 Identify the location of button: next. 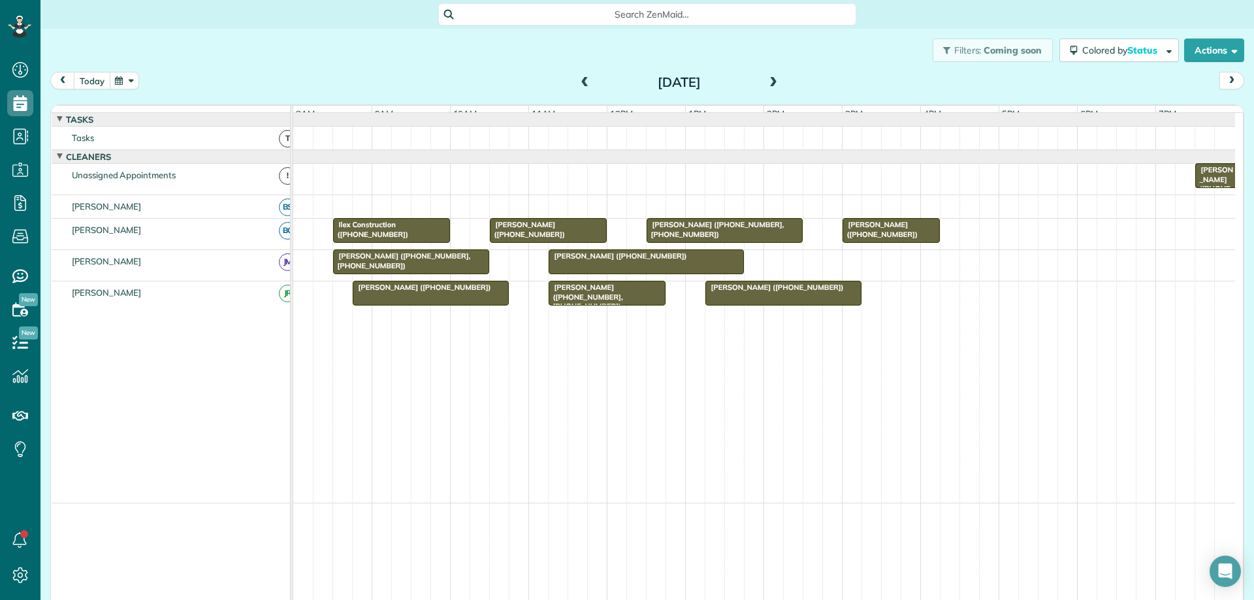
(1232, 80).